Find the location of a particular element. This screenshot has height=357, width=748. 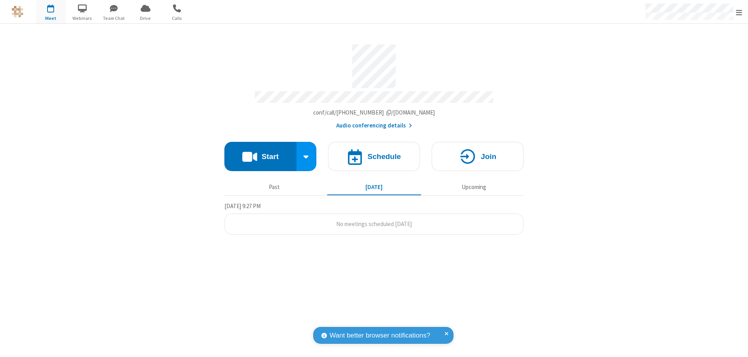

h4: Schedule is located at coordinates (384, 156).